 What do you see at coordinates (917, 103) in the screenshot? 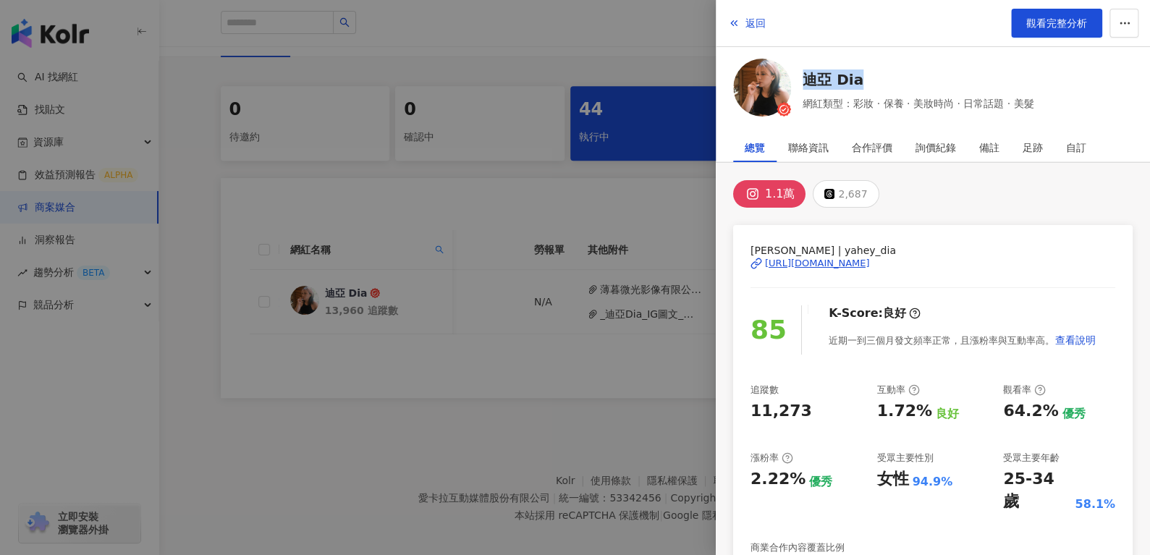
I see `span: 網紅類型：彩妝 · 保養 · 美妝時尚 · 日常話題 · 美髮` at bounding box center [917, 103].